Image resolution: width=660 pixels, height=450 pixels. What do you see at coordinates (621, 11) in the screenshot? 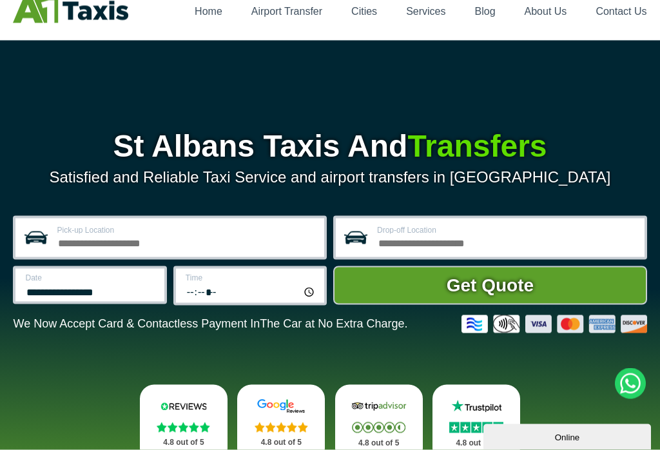
I see `a: Contact Us` at bounding box center [621, 11].